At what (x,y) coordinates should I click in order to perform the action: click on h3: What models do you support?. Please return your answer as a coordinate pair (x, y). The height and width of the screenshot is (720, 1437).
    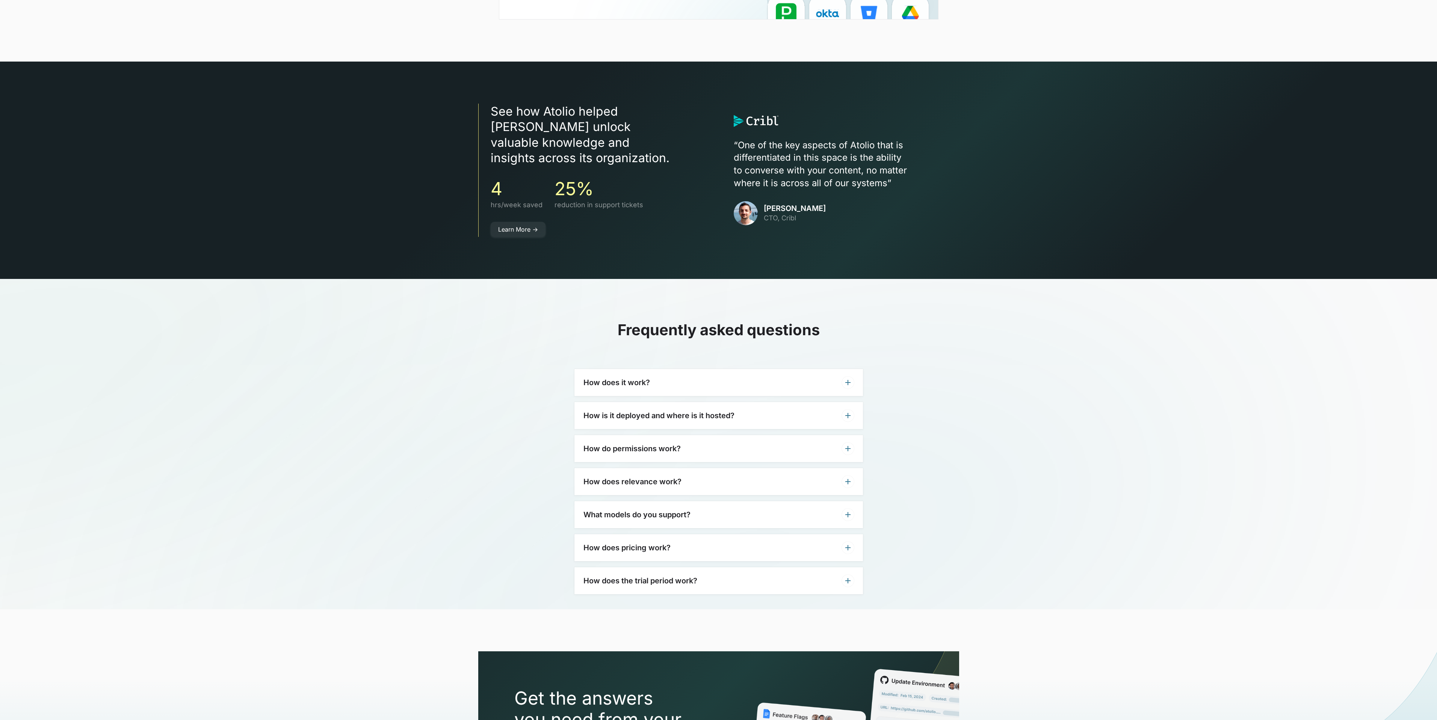
    Looking at the image, I should click on (637, 515).